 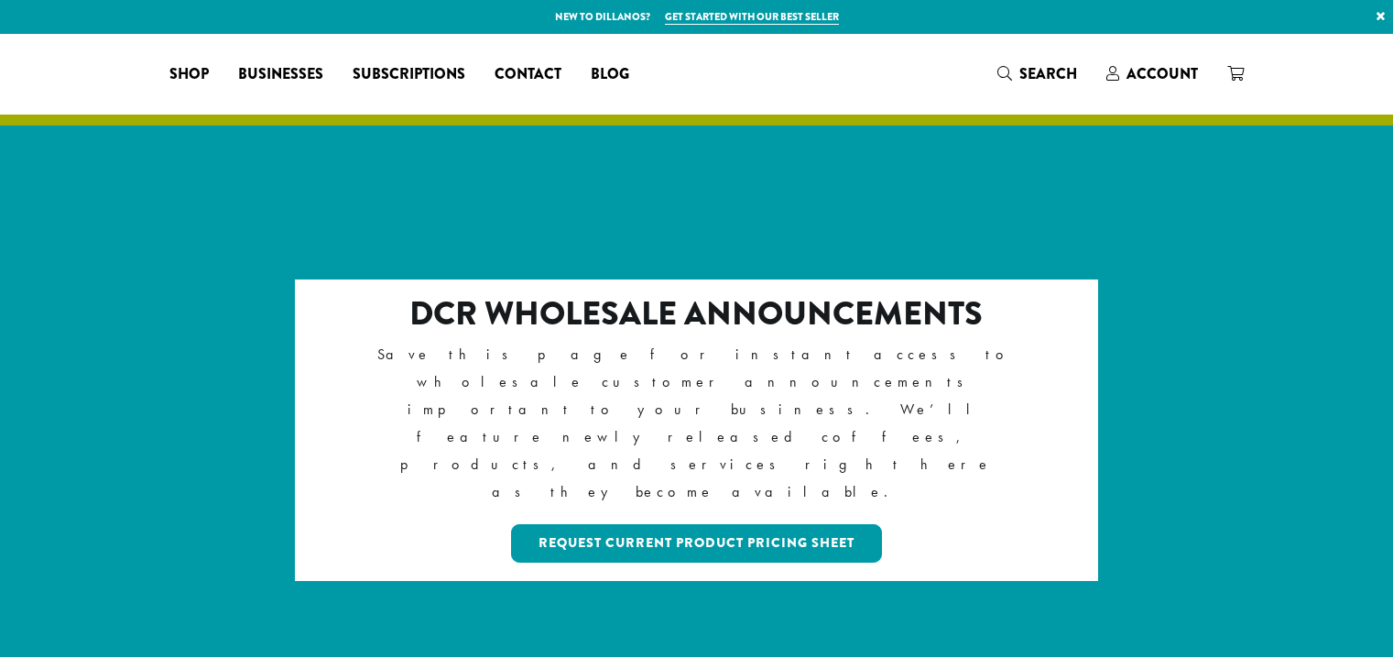 I want to click on a: Search, so click(x=1037, y=73).